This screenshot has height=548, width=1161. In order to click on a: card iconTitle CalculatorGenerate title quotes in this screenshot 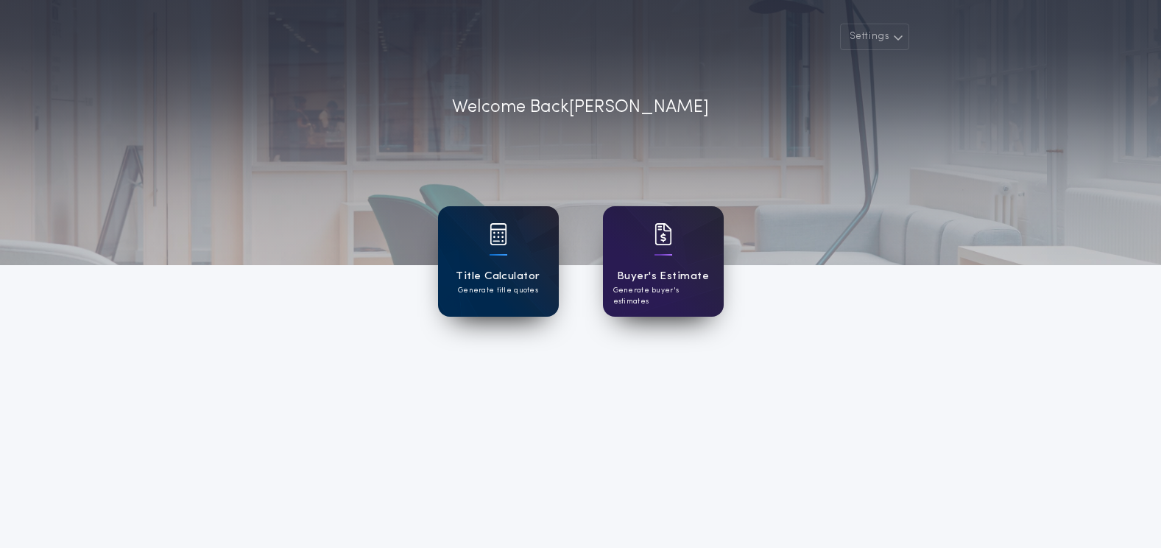, I will do `click(498, 261)`.